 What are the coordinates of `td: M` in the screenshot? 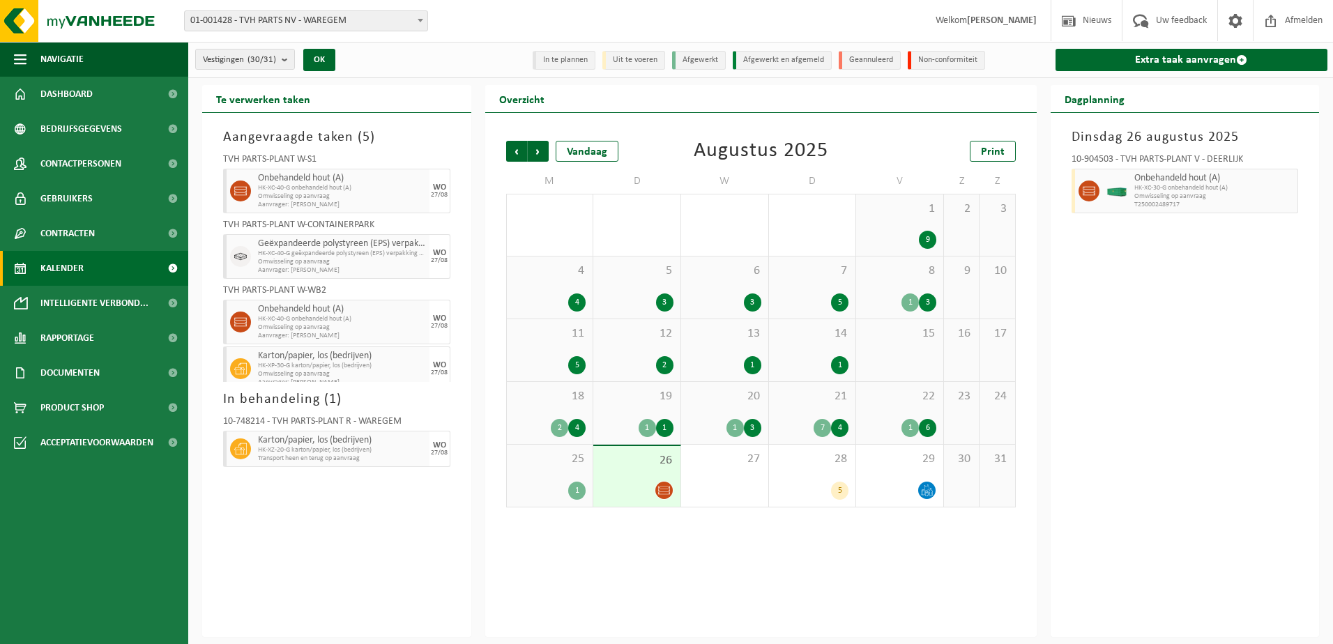 It's located at (550, 181).